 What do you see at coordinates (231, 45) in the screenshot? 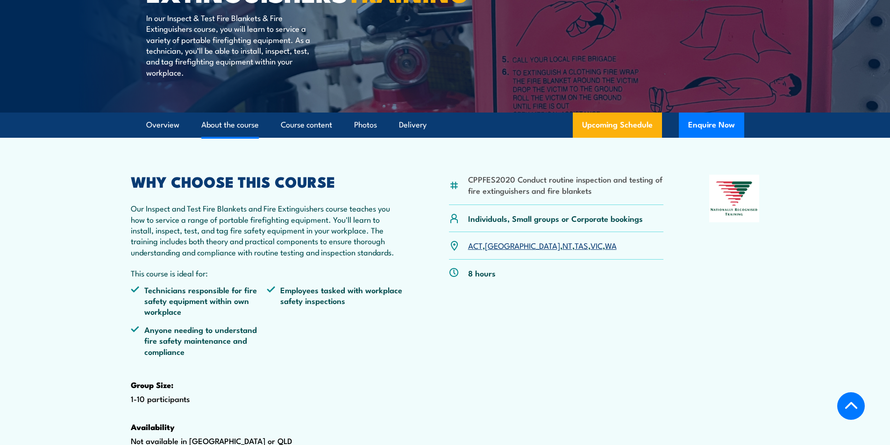
I see `p: In our Inspect & Test Fire Blankets & Fire Extinguishers course, you will learn to service a vari...` at bounding box center [231, 45].